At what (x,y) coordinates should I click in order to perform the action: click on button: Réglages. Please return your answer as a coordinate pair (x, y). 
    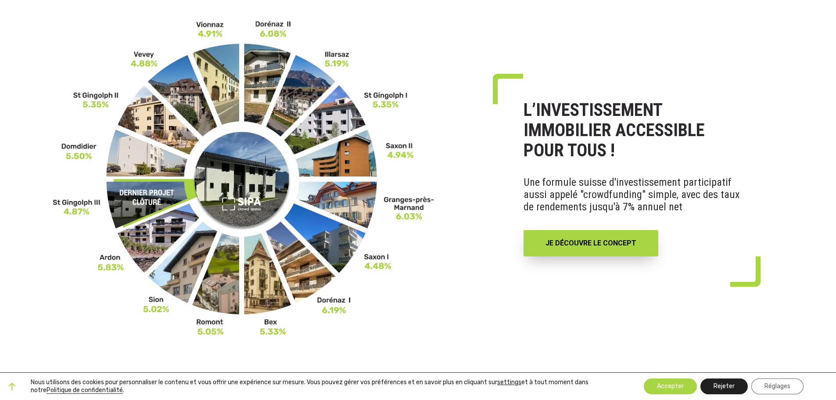
    Looking at the image, I should click on (777, 386).